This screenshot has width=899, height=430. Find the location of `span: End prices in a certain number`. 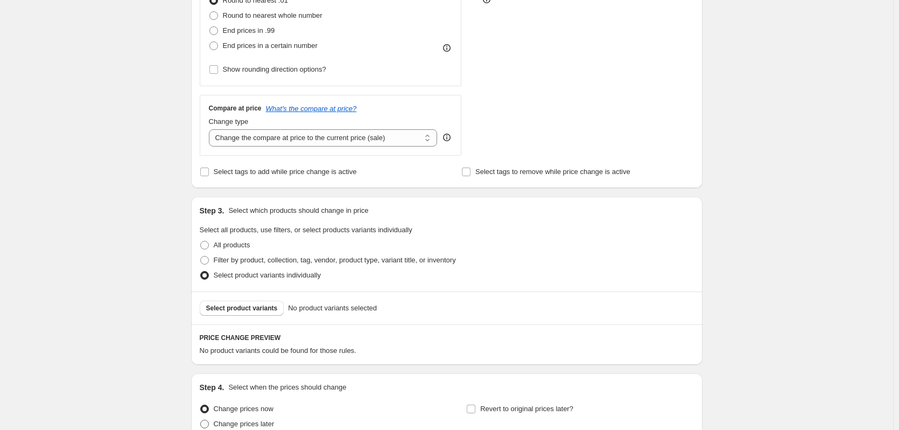

span: End prices in a certain number is located at coordinates (270, 45).